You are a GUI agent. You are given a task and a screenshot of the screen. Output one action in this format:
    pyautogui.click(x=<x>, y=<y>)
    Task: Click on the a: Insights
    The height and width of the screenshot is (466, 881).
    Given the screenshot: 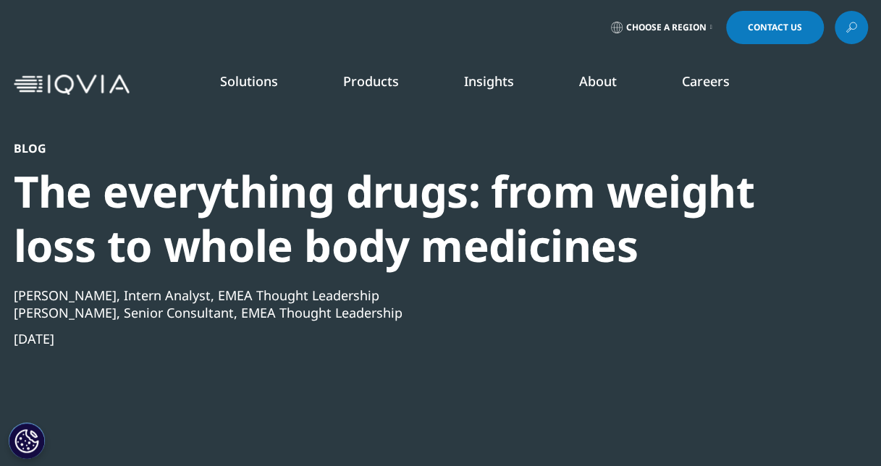 What is the action you would take?
    pyautogui.click(x=489, y=81)
    